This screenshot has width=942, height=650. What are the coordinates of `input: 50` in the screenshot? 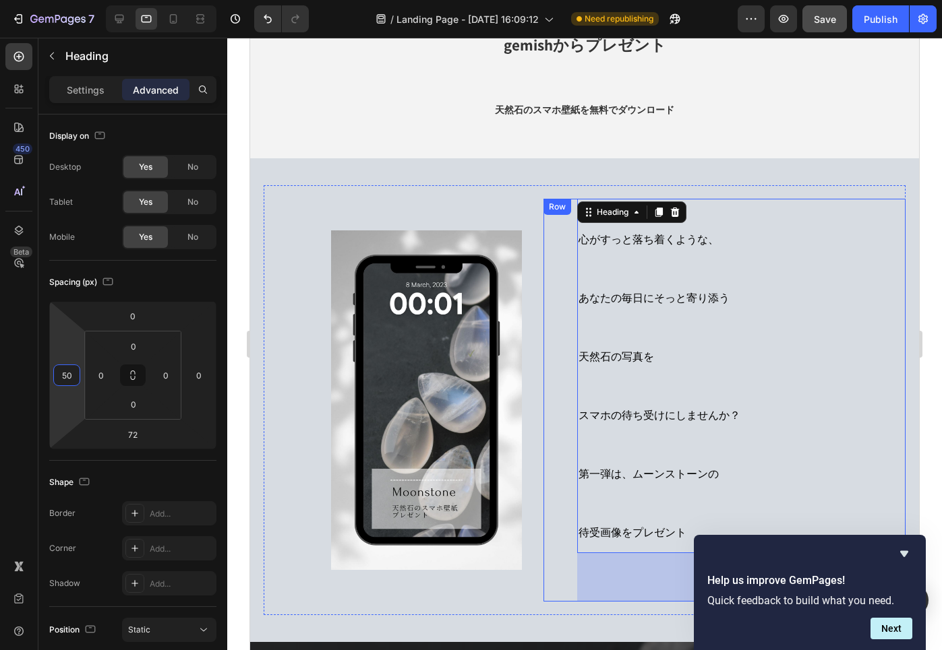 It's located at (67, 375).